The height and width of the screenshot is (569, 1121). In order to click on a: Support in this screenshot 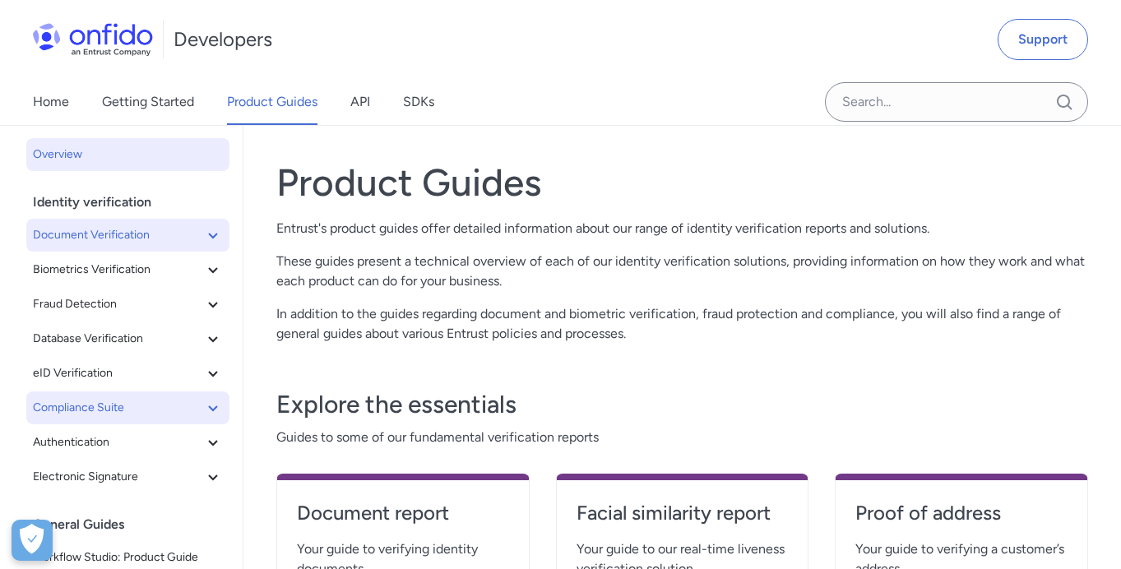, I will do `click(1043, 39)`.